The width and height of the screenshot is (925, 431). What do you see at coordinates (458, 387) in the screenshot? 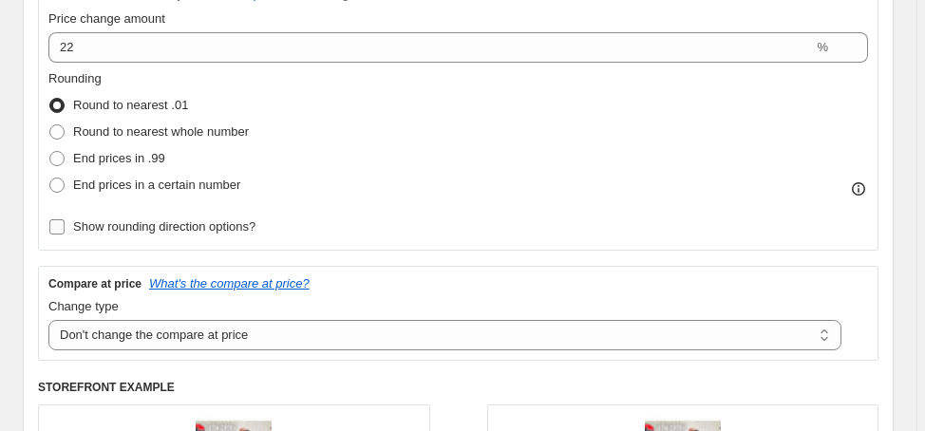
I see `h6: STOREFRONT EXAMPLE` at bounding box center [458, 387].